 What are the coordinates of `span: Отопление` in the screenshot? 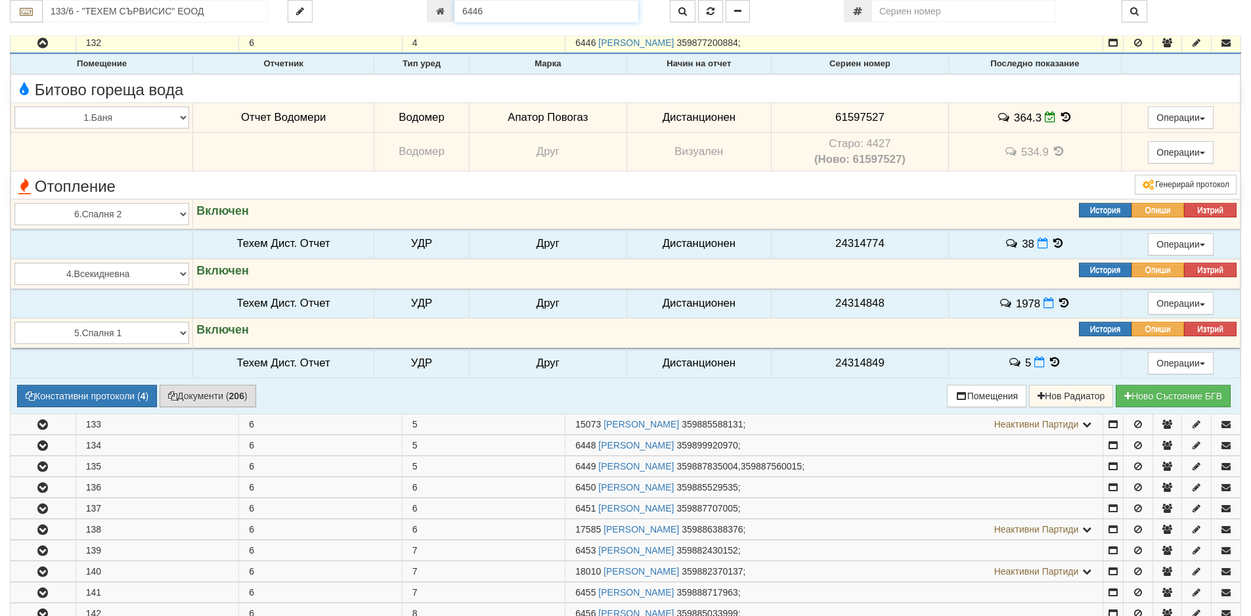 It's located at (65, 187).